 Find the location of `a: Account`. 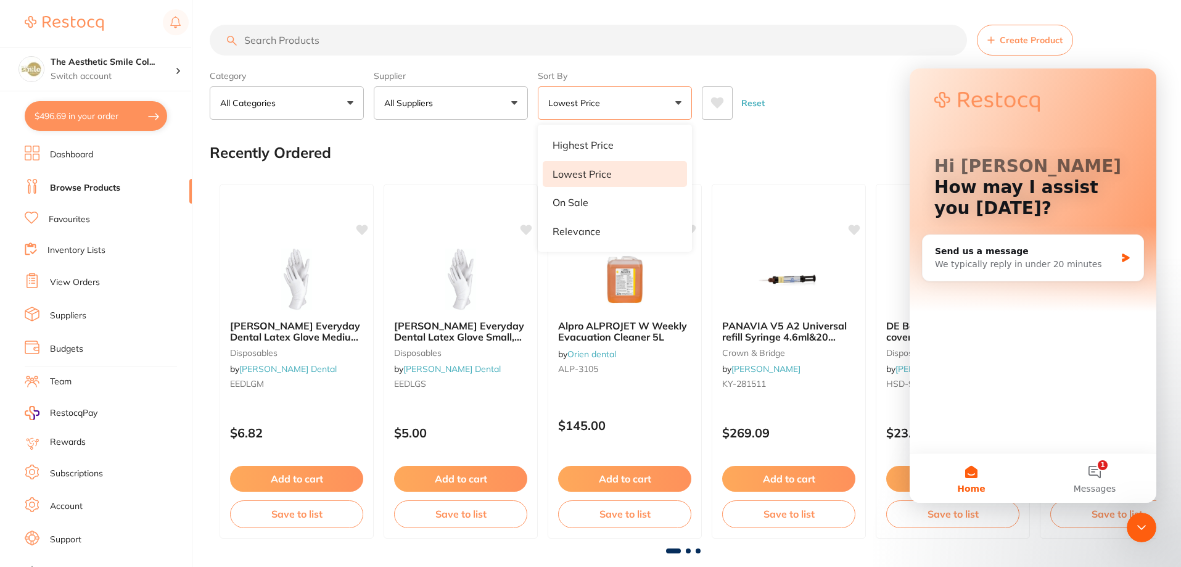

a: Account is located at coordinates (66, 506).